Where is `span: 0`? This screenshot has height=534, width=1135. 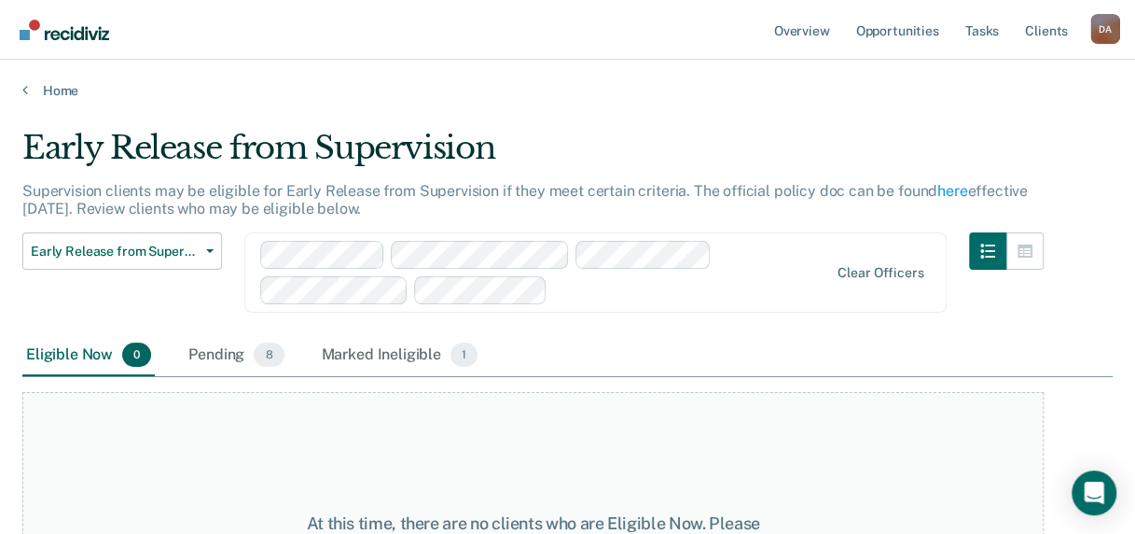 span: 0 is located at coordinates (136, 355).